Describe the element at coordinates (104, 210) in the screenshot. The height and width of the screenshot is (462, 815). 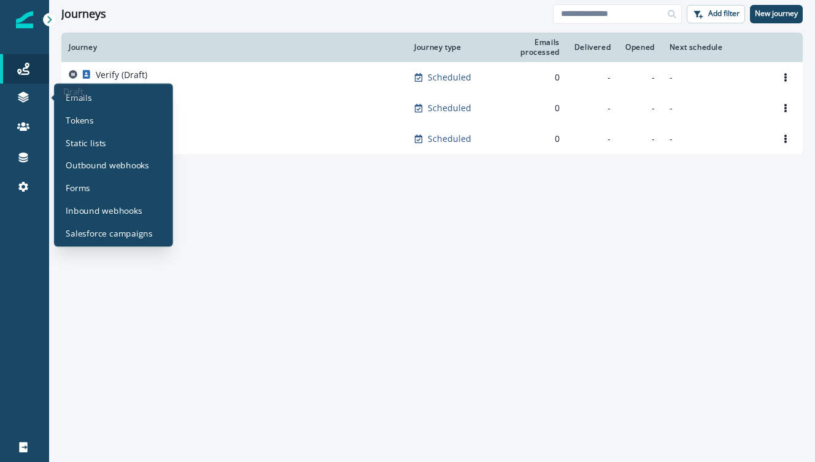
I see `p: Inbound webhooks` at that location.